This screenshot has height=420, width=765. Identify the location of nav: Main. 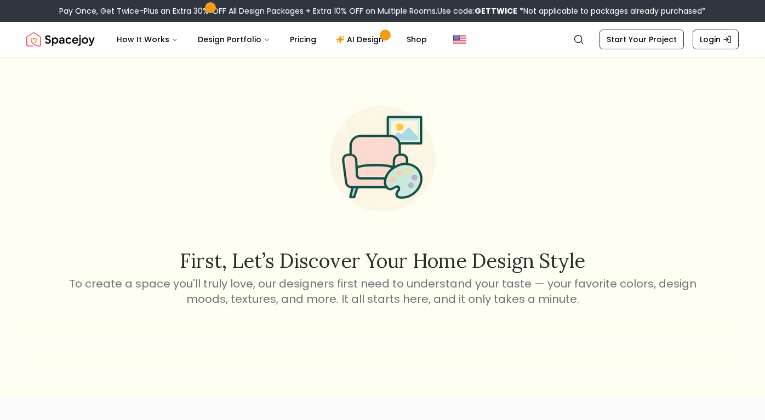
(272, 39).